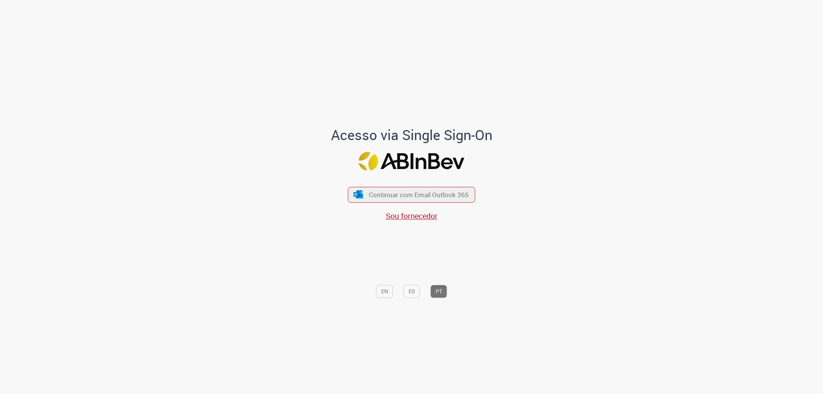 Image resolution: width=823 pixels, height=394 pixels. Describe the element at coordinates (412, 194) in the screenshot. I see `button: ícone Azure/Microsoft 360 Continuar com Email Outlook 365` at that location.